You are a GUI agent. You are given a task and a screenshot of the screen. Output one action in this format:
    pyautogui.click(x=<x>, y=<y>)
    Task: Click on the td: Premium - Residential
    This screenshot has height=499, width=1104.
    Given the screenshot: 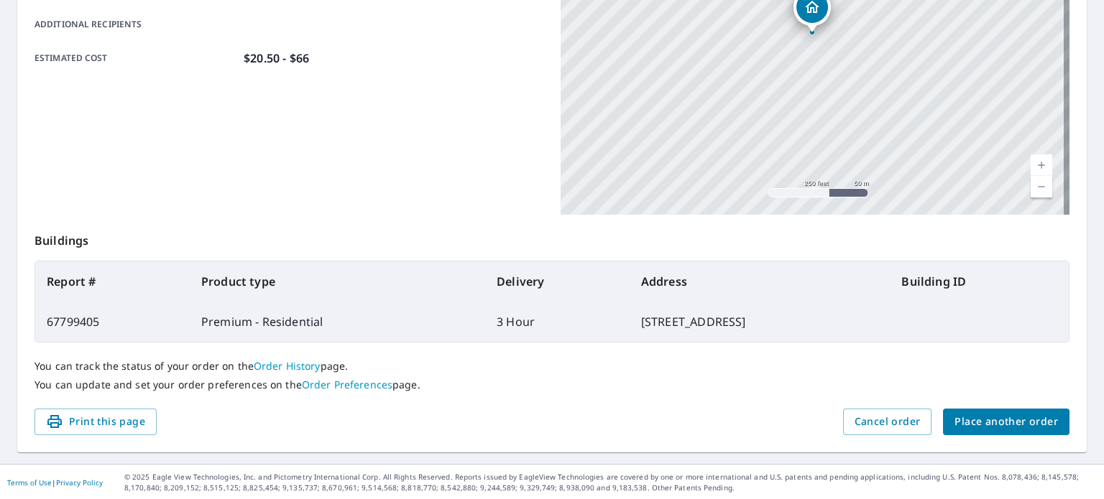 What is the action you would take?
    pyautogui.click(x=337, y=322)
    